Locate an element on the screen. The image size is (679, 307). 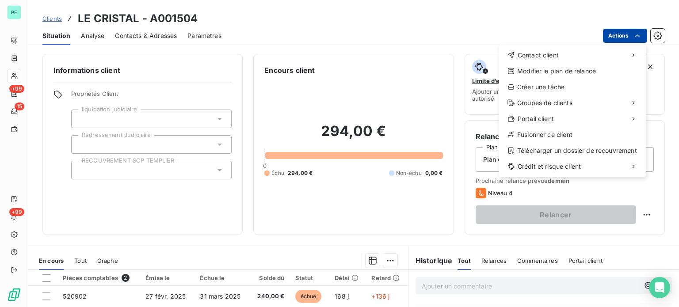
div: Modifier le plan de relance is located at coordinates (572, 71).